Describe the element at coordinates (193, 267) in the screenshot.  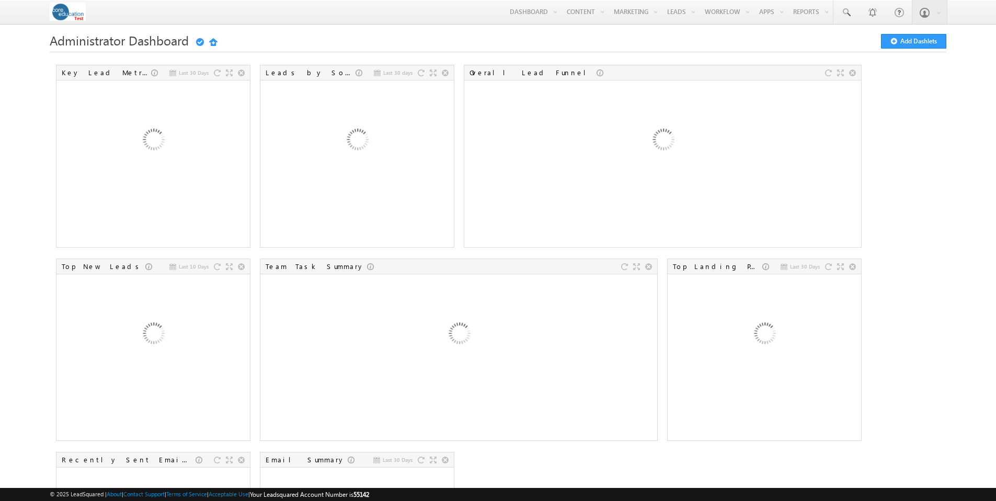
I see `span: Last 10 Days` at that location.